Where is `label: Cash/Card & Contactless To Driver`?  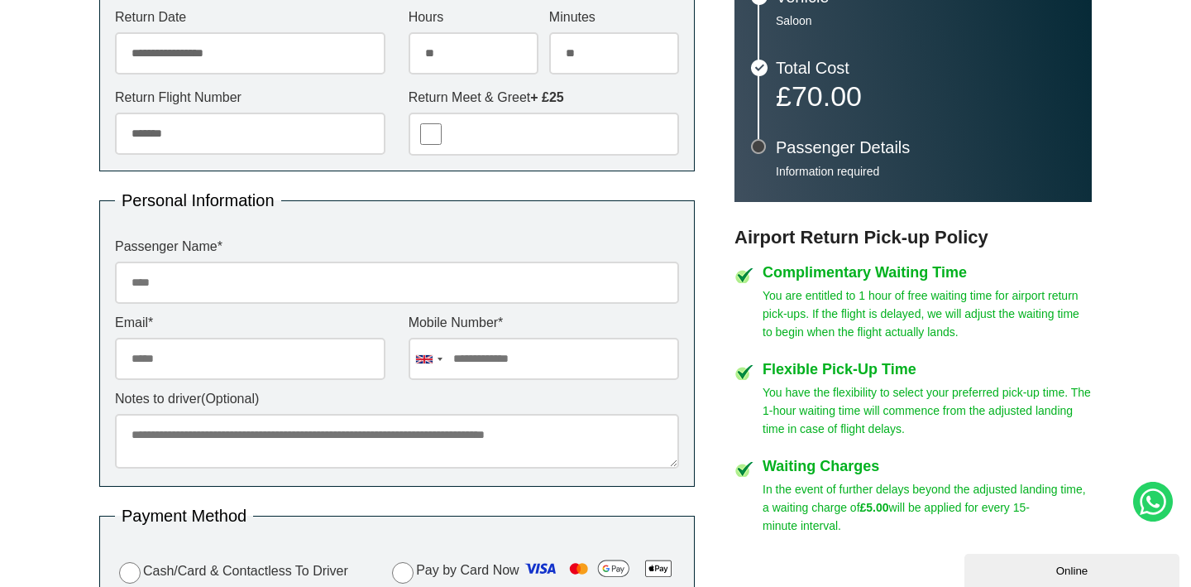 label: Cash/Card & Contactless To Driver is located at coordinates (232, 571).